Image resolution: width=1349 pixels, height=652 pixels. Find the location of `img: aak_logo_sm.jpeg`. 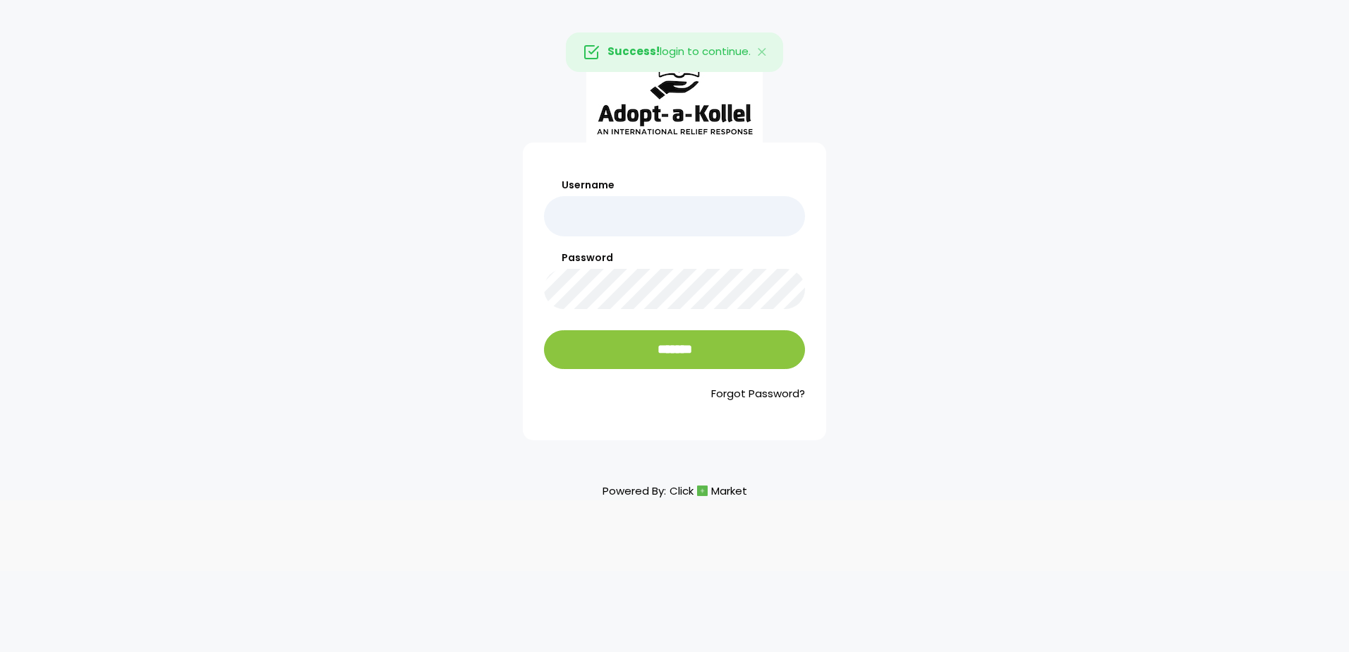

img: aak_logo_sm.jpeg is located at coordinates (675, 92).